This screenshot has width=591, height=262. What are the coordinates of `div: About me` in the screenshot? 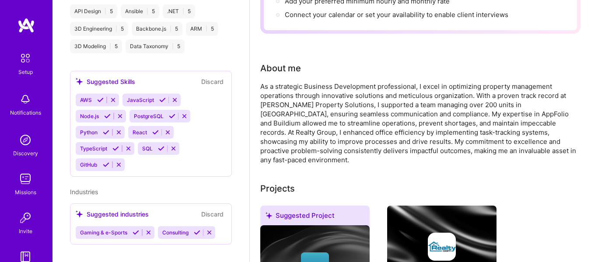 It's located at (280, 68).